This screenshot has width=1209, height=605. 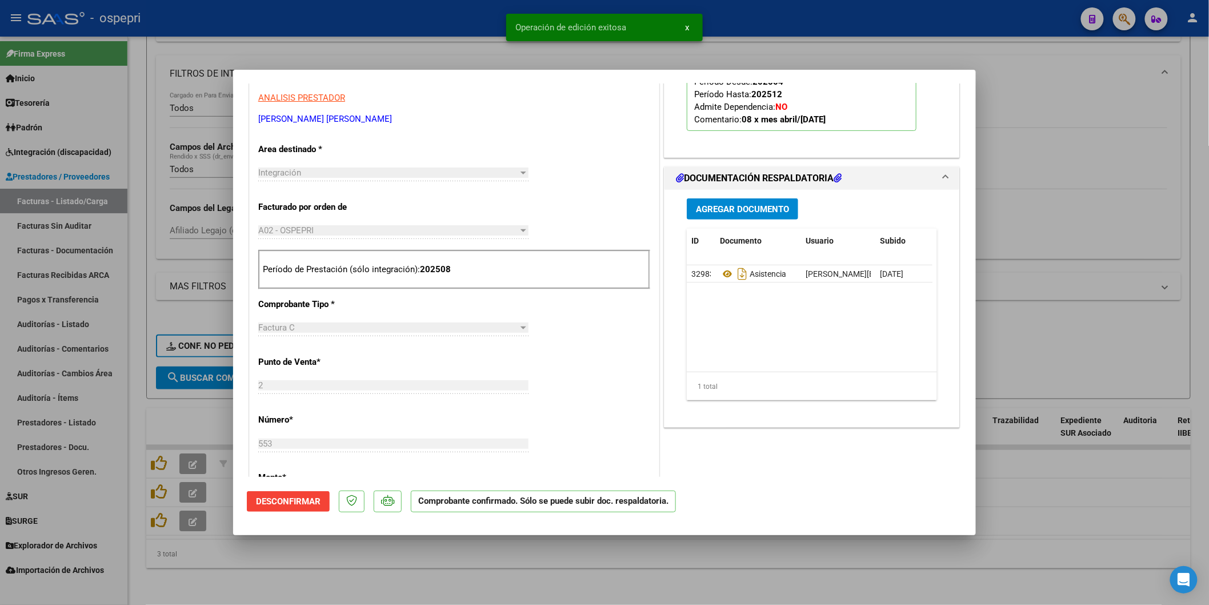 What do you see at coordinates (812, 386) in the screenshot?
I see `div: 1 total` at bounding box center [812, 386].